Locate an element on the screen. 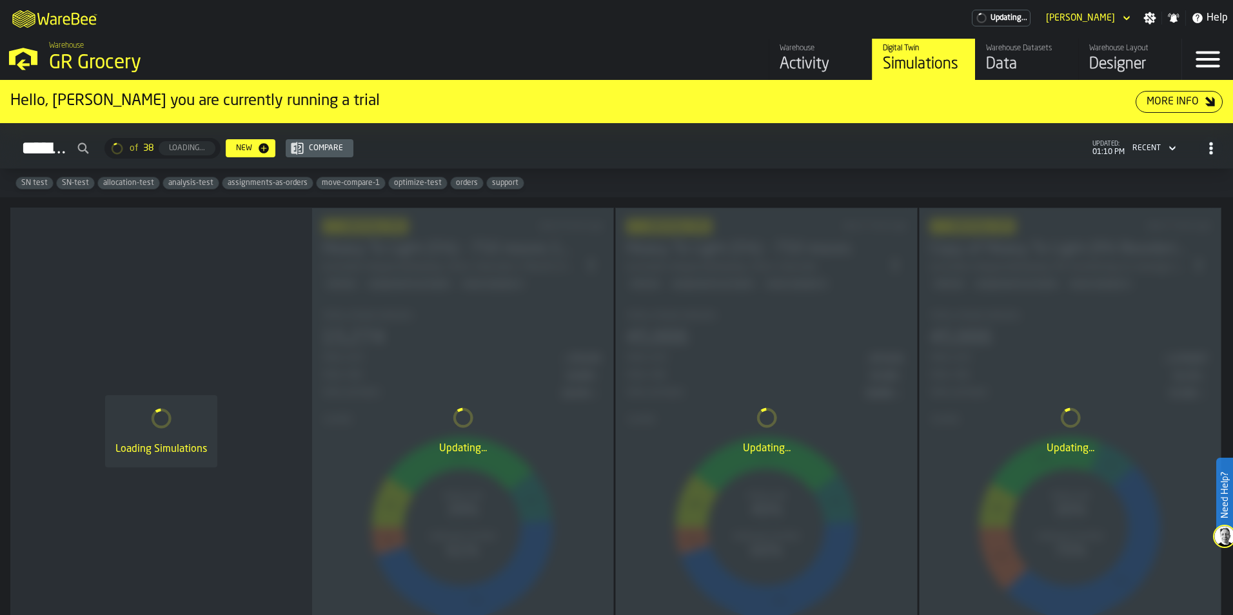  span: move-compare-1 is located at coordinates (351, 183).